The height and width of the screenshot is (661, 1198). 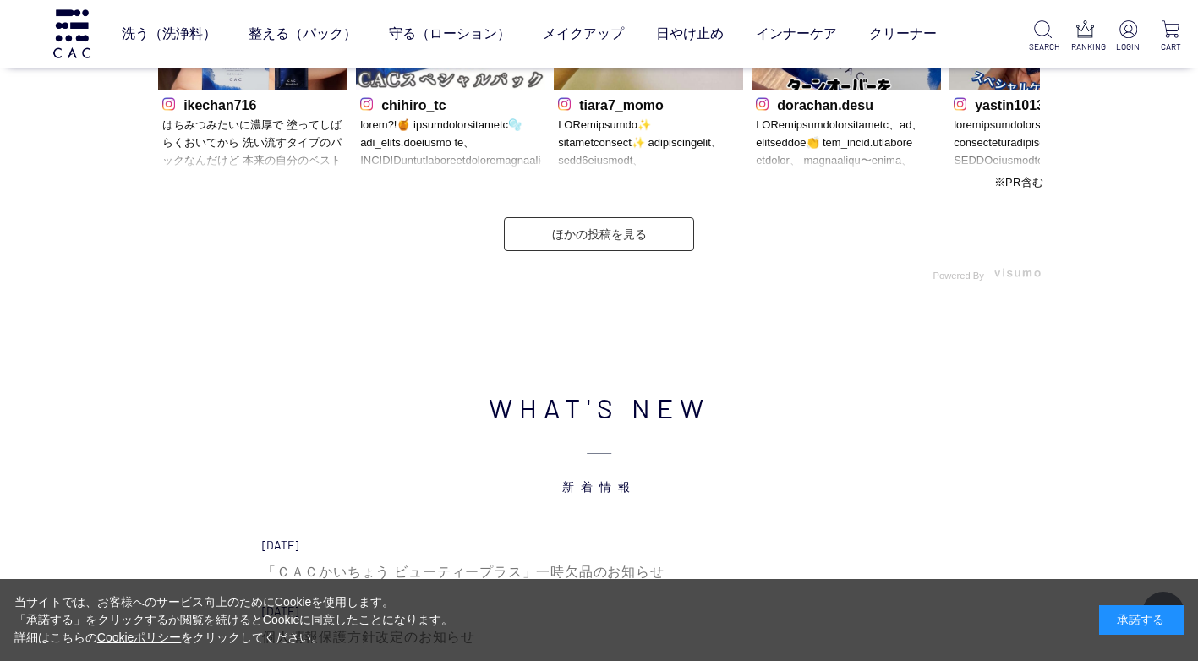 I want to click on a: RANKING, so click(x=1085, y=36).